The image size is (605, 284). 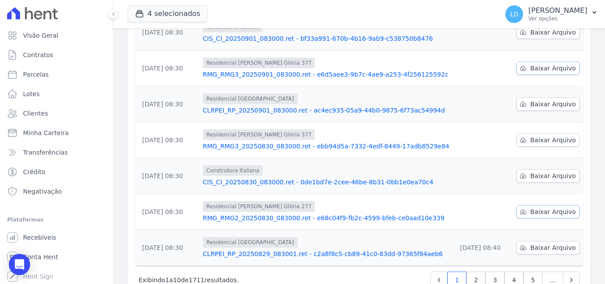 What do you see at coordinates (56, 133) in the screenshot?
I see `a: Minha Carteira` at bounding box center [56, 133].